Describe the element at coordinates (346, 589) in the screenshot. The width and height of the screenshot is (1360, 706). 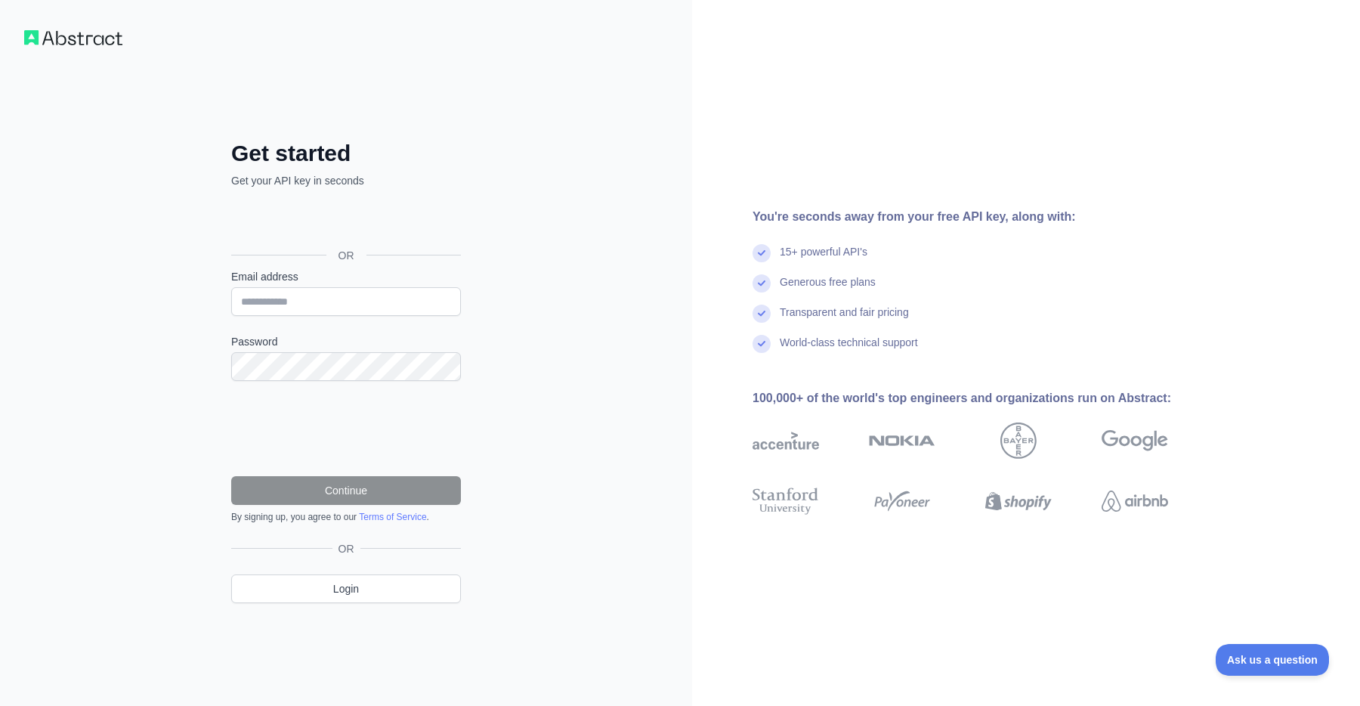
I see `a: Login` at that location.